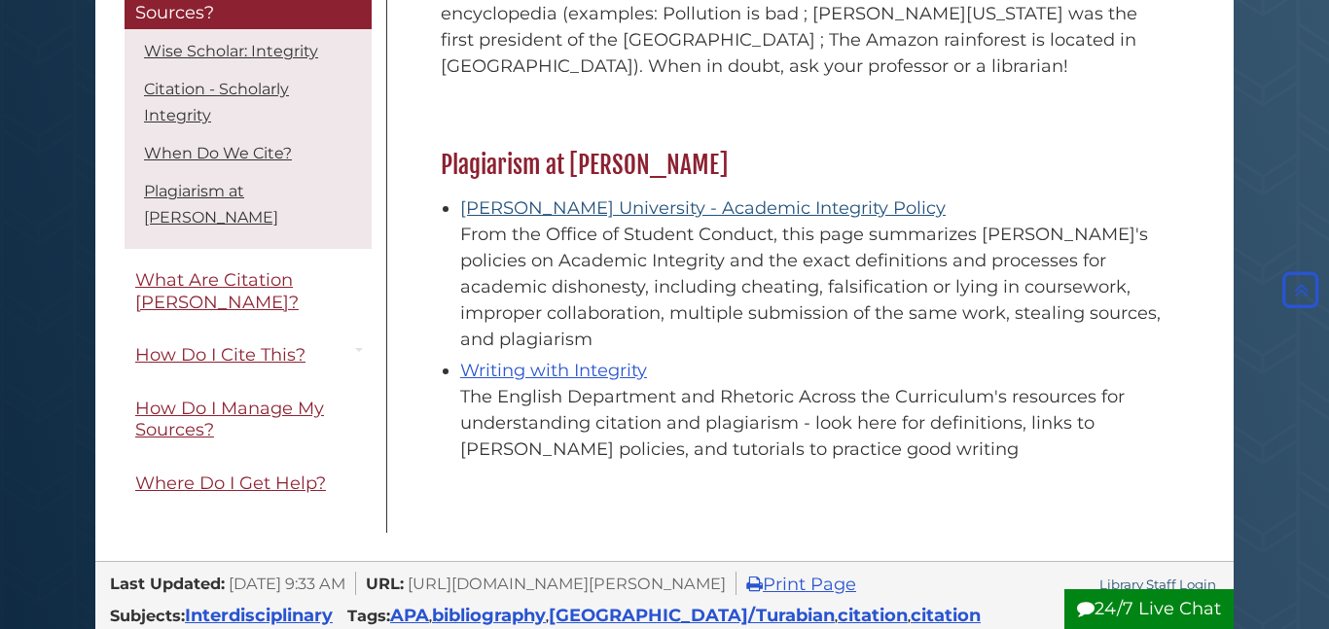 Image resolution: width=1329 pixels, height=629 pixels. Describe the element at coordinates (220, 355) in the screenshot. I see `span: How Do I Cite This?` at that location.